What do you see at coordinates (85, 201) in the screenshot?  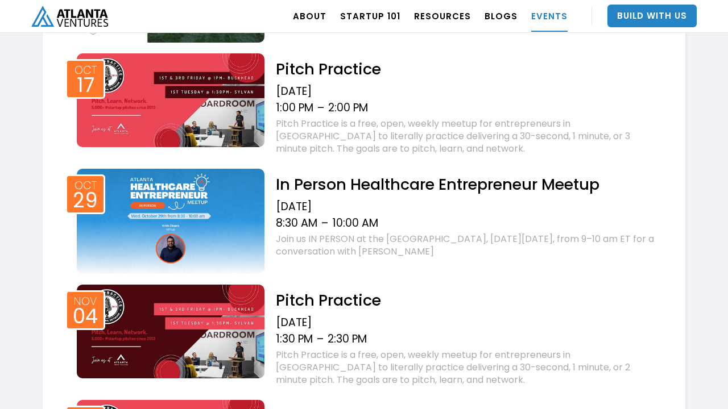 I see `div: 29` at bounding box center [85, 201].